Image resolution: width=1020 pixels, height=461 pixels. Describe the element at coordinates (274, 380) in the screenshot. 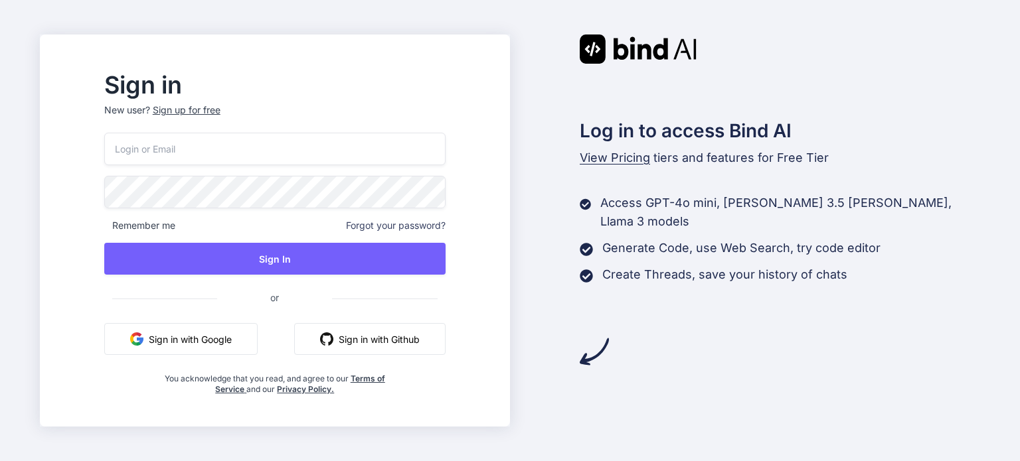

I see `div: You acknowledge that you read, and agree to our and our` at that location.